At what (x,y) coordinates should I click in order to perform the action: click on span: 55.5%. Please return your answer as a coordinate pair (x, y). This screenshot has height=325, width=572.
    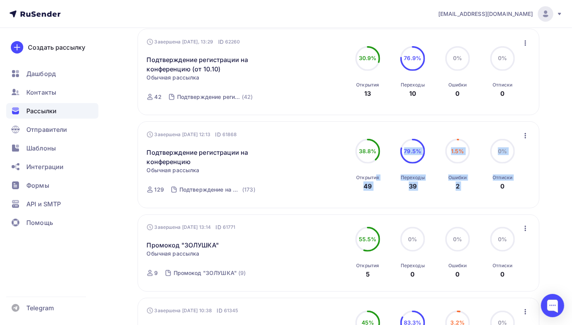
    Looking at the image, I should click on (368, 239).